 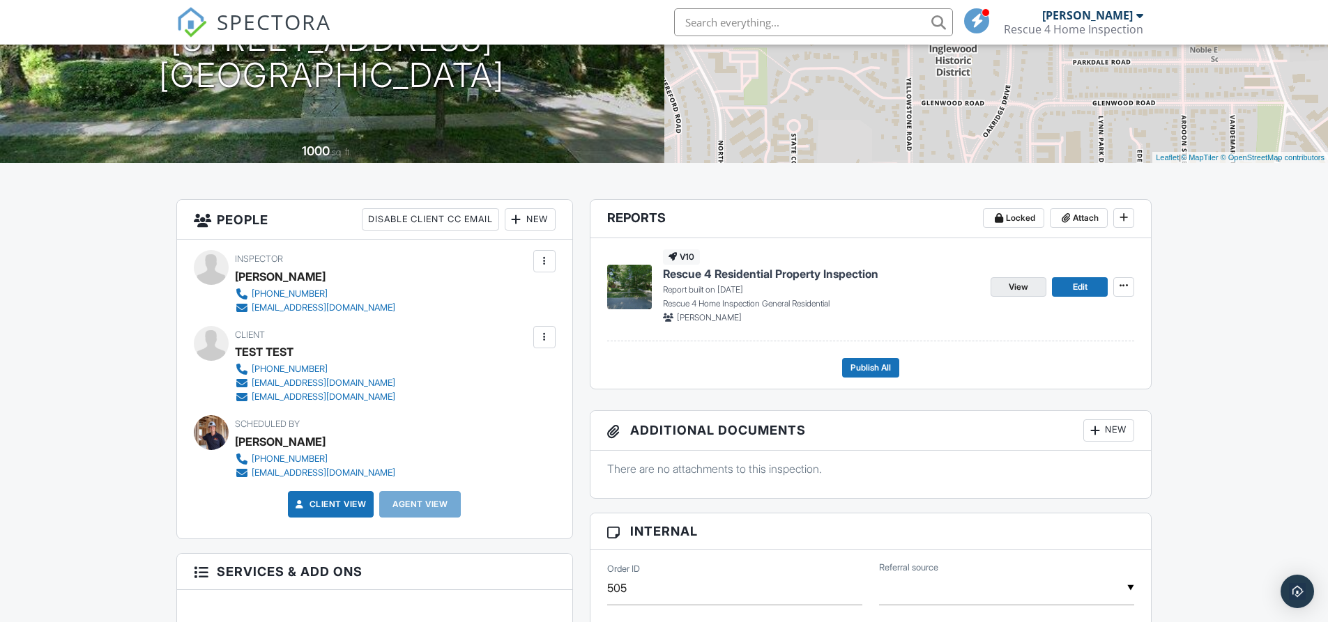 I want to click on h3: People, so click(x=374, y=220).